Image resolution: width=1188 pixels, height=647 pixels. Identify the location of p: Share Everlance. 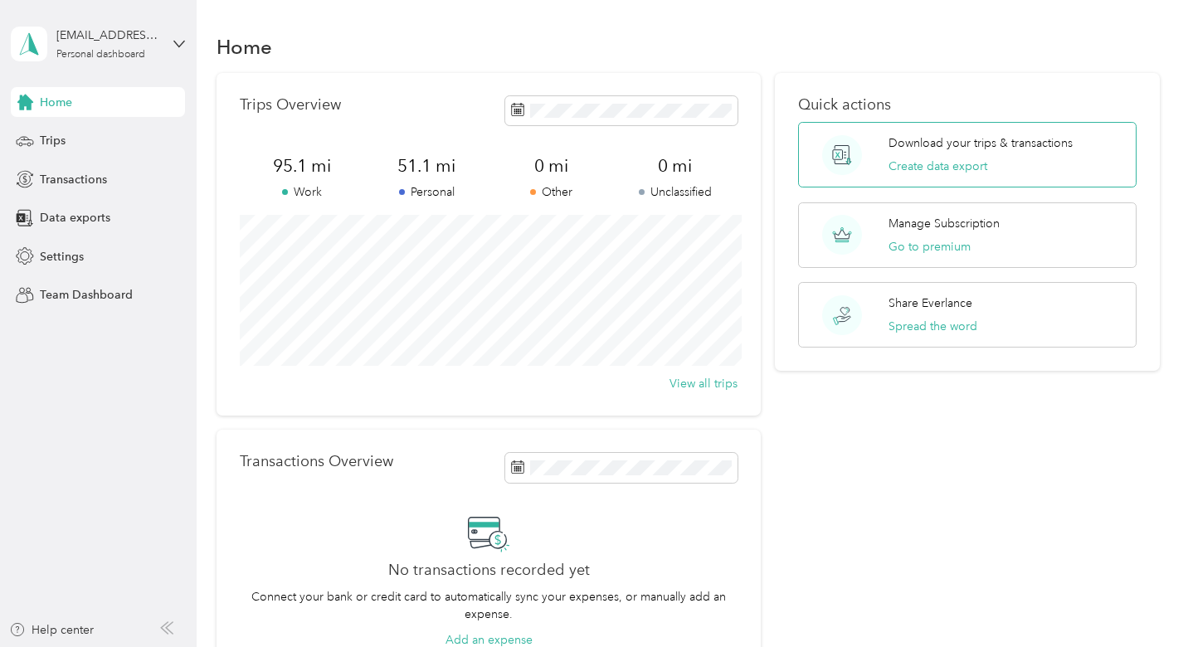
(930, 303).